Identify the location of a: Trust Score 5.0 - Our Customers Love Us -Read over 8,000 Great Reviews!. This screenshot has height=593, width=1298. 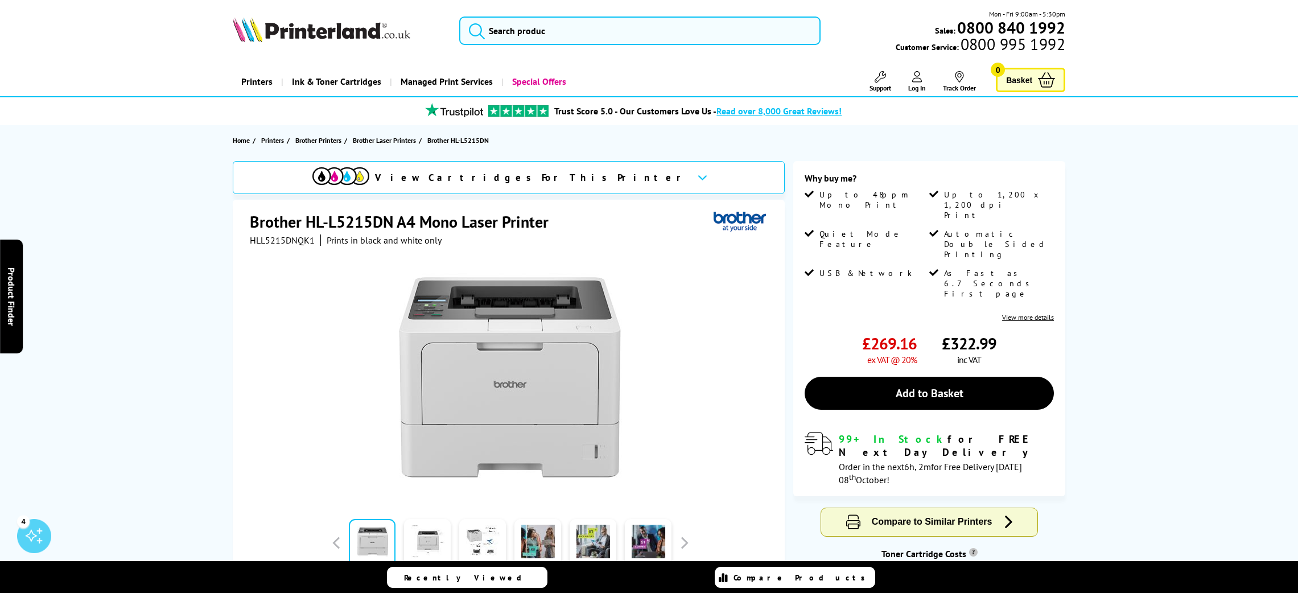
(698, 111).